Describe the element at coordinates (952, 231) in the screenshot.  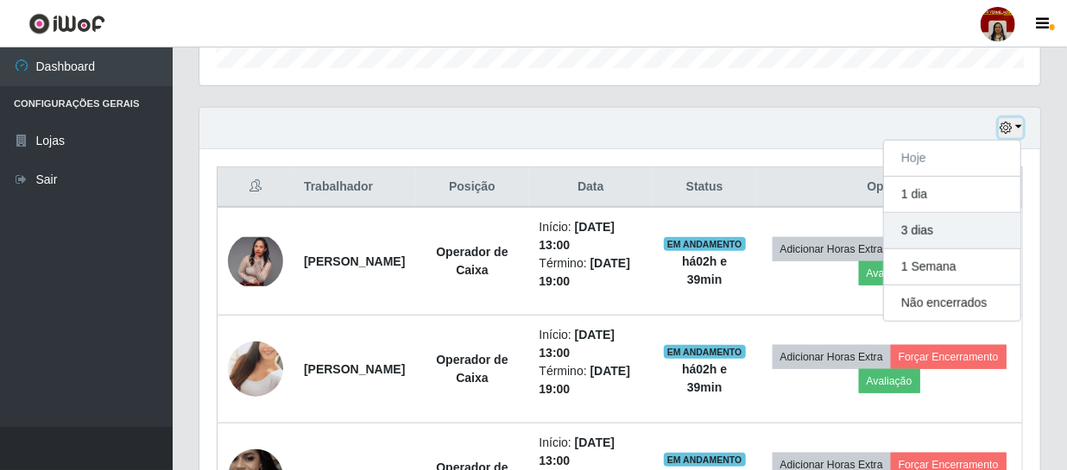
I see `button: 3 dias` at that location.